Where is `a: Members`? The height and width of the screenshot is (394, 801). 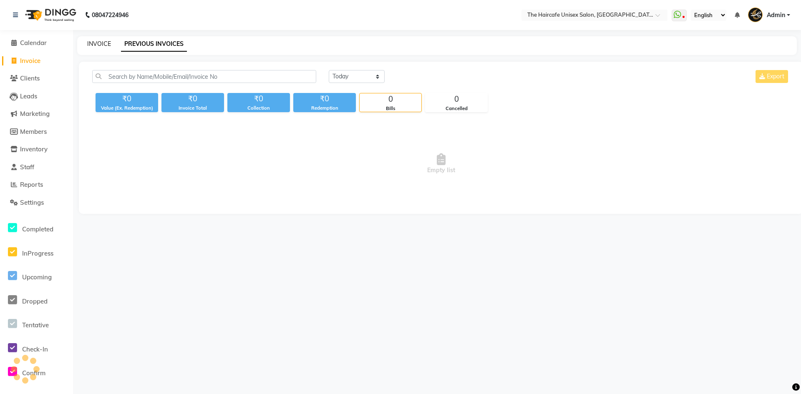
a: Members is located at coordinates (36, 132).